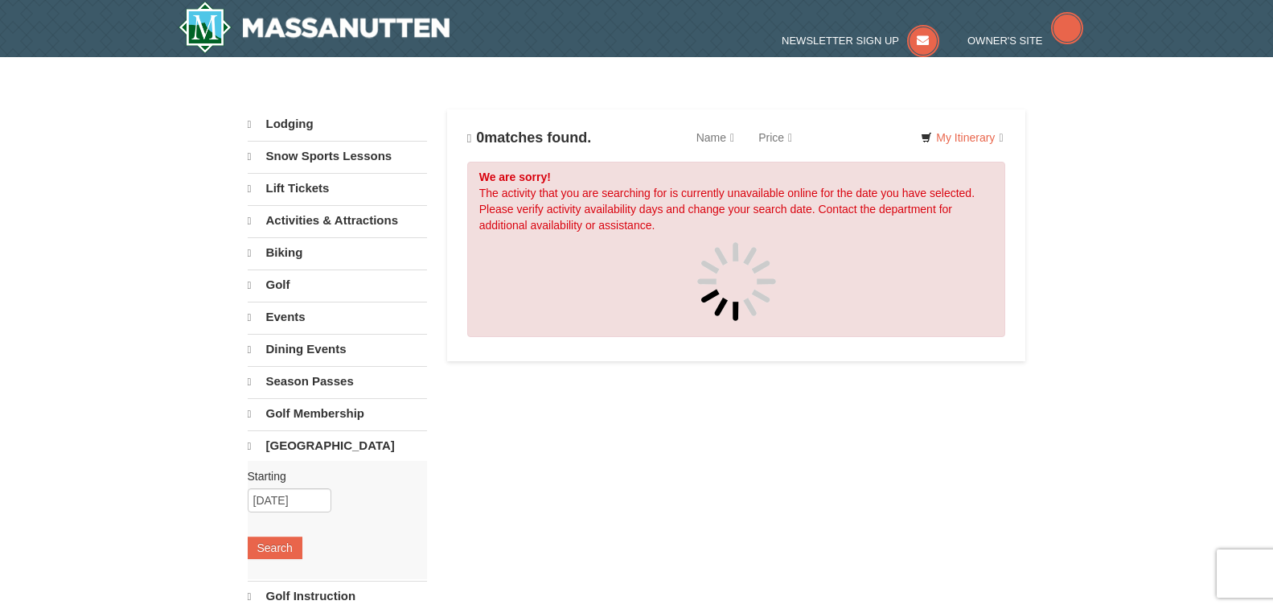 The image size is (1273, 609). What do you see at coordinates (962, 138) in the screenshot?
I see `a: My Itinerary` at bounding box center [962, 138].